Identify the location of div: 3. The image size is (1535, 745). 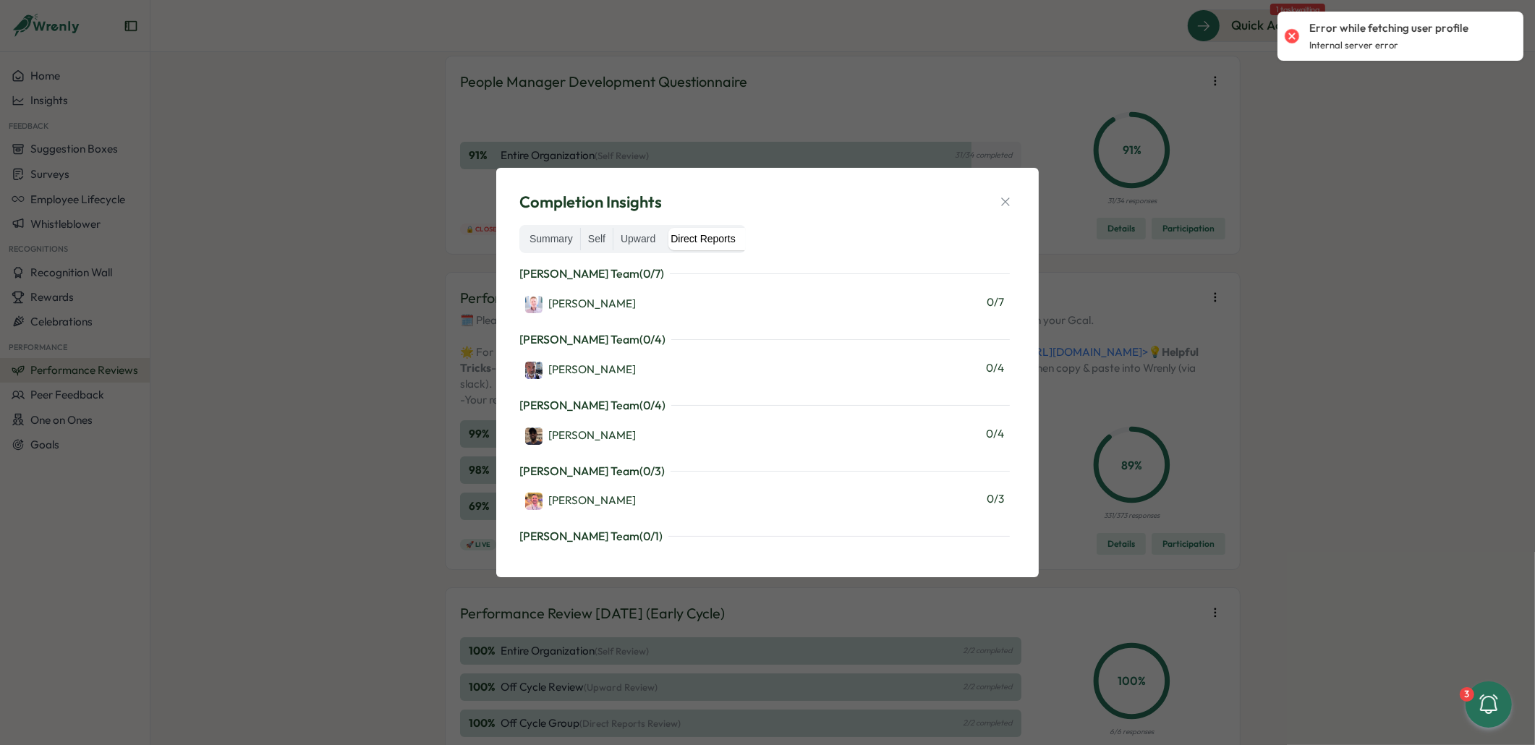
(1467, 695).